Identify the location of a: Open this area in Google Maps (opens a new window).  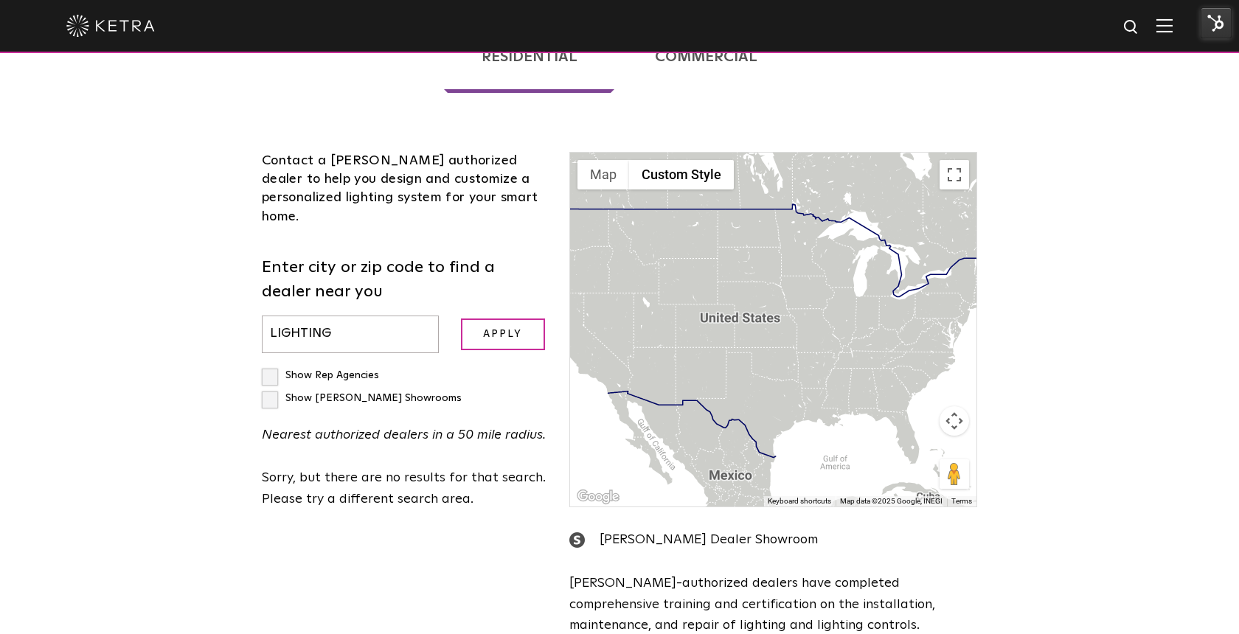
(598, 497).